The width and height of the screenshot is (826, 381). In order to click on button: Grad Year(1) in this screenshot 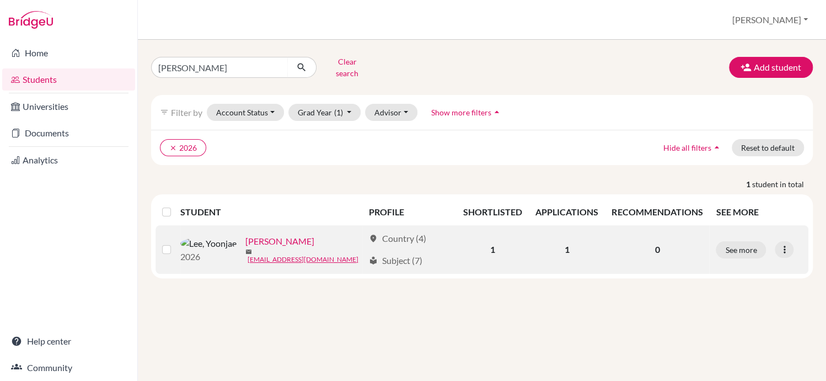, I will do `click(325, 112)`.